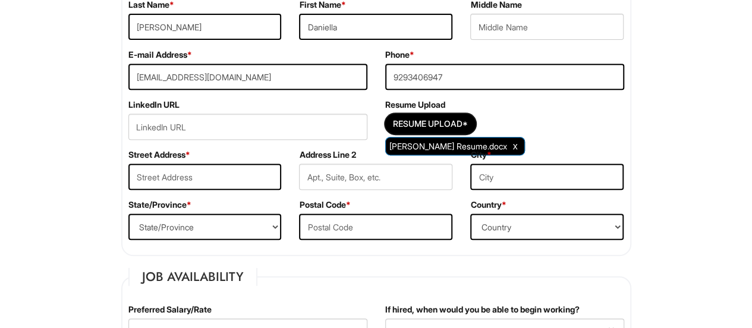 The width and height of the screenshot is (752, 328). Describe the element at coordinates (488, 205) in the screenshot. I see `label: Country` at that location.